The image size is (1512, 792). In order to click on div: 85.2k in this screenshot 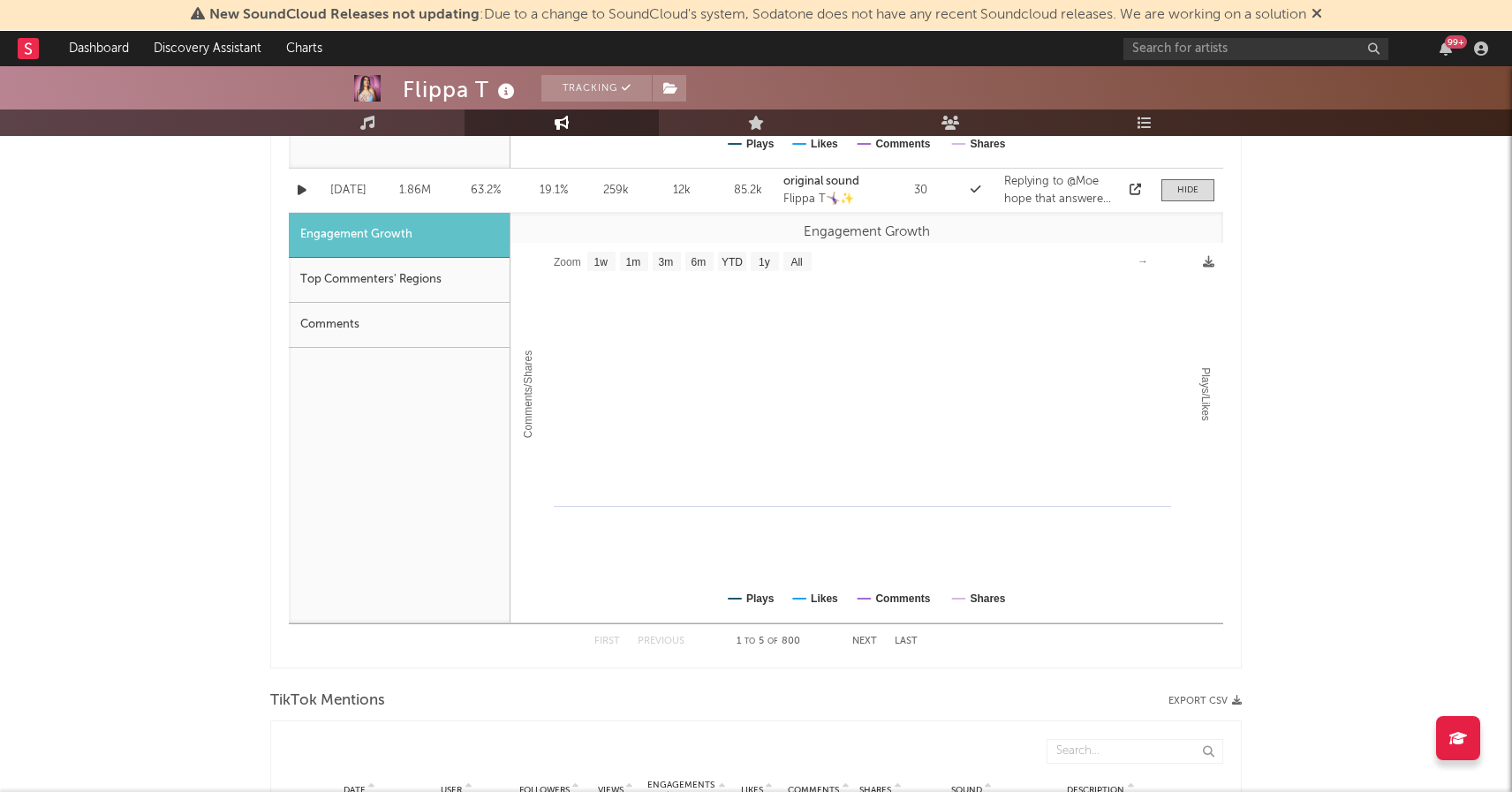, I will do `click(749, 191)`.